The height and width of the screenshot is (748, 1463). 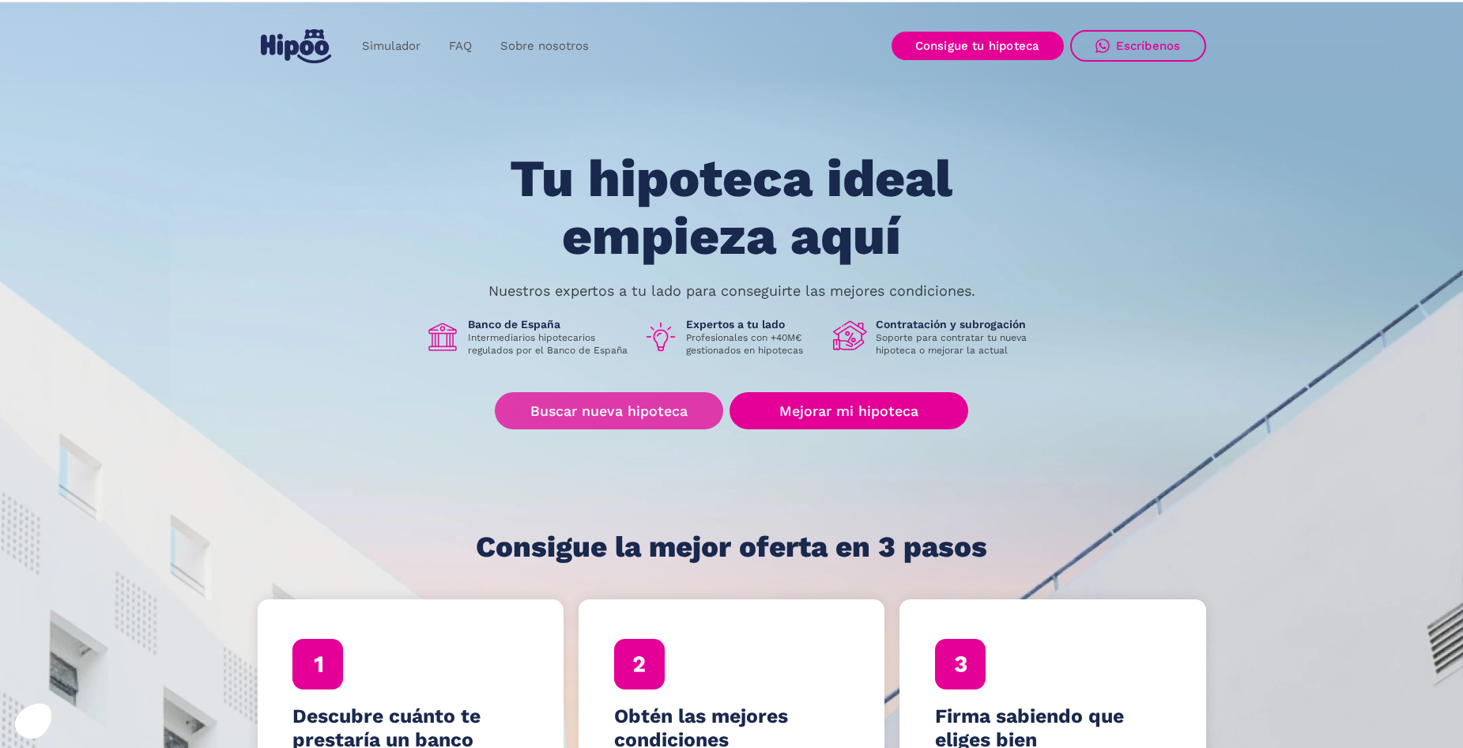 I want to click on a: home, so click(x=296, y=46).